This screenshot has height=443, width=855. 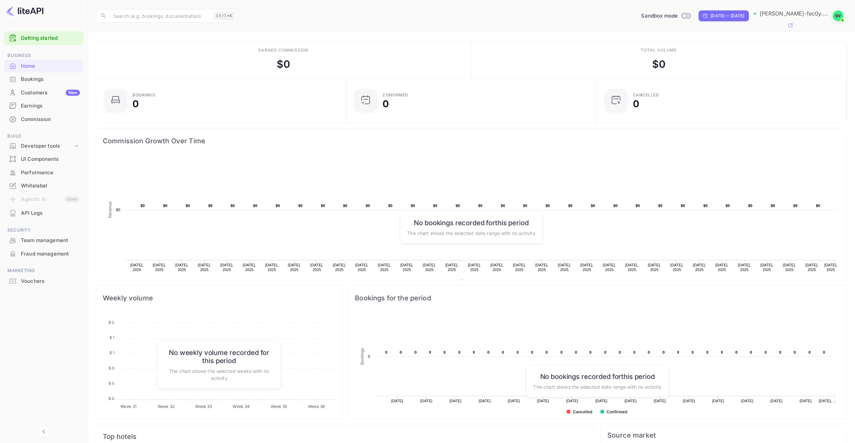 I want to click on p: The chart shows the selected weeks with no activity, so click(x=219, y=374).